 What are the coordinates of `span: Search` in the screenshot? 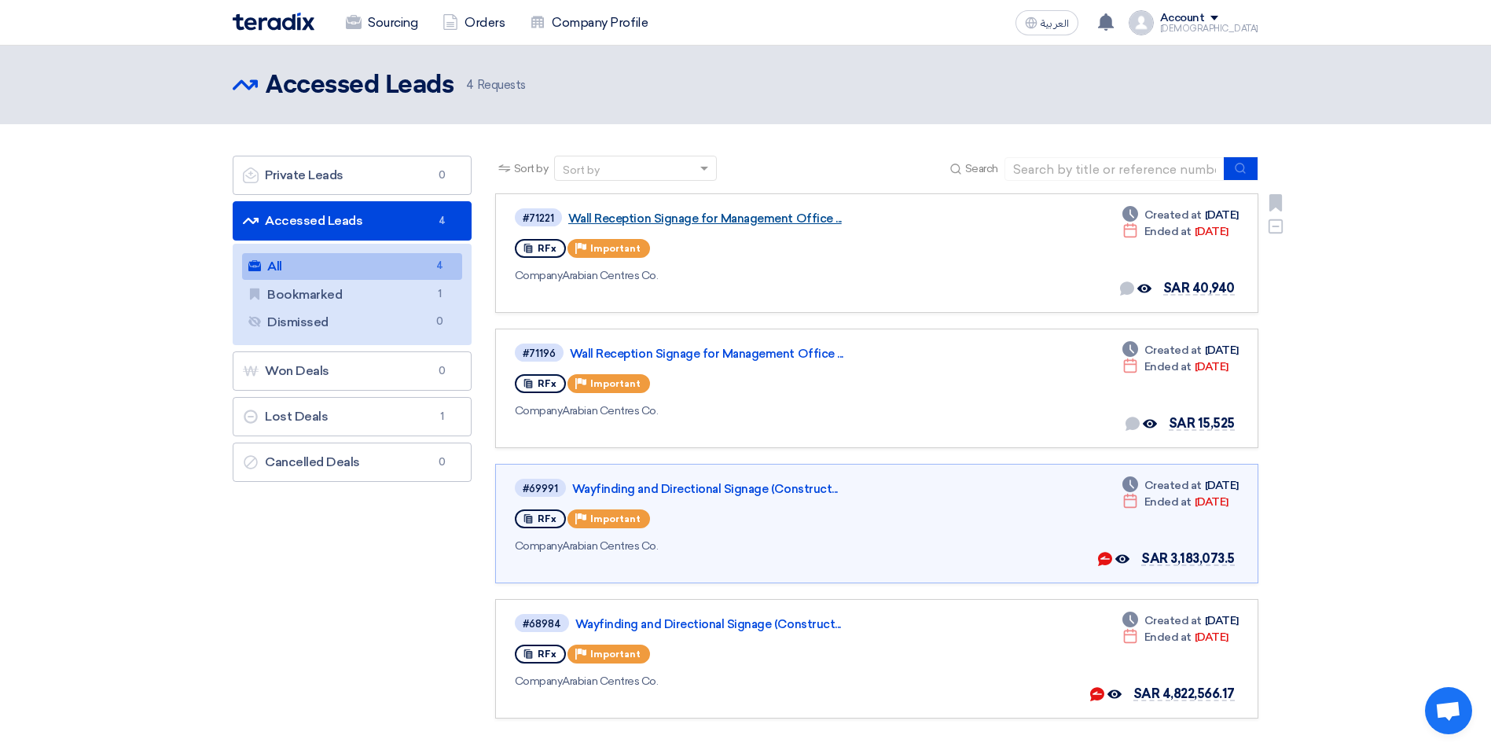 It's located at (981, 168).